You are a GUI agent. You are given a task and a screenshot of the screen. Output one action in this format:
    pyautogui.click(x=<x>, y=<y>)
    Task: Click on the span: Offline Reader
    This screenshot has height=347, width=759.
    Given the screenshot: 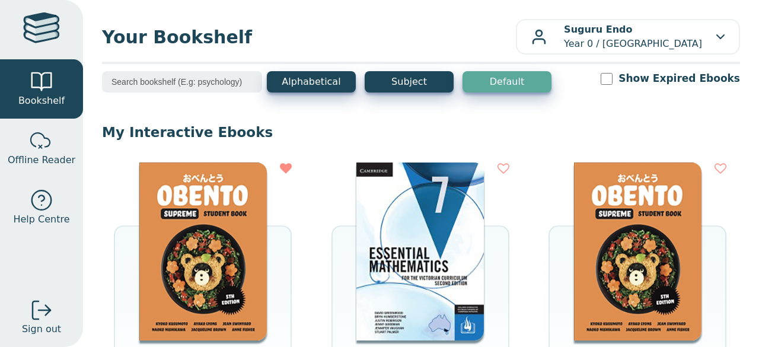 What is the action you would take?
    pyautogui.click(x=42, y=160)
    